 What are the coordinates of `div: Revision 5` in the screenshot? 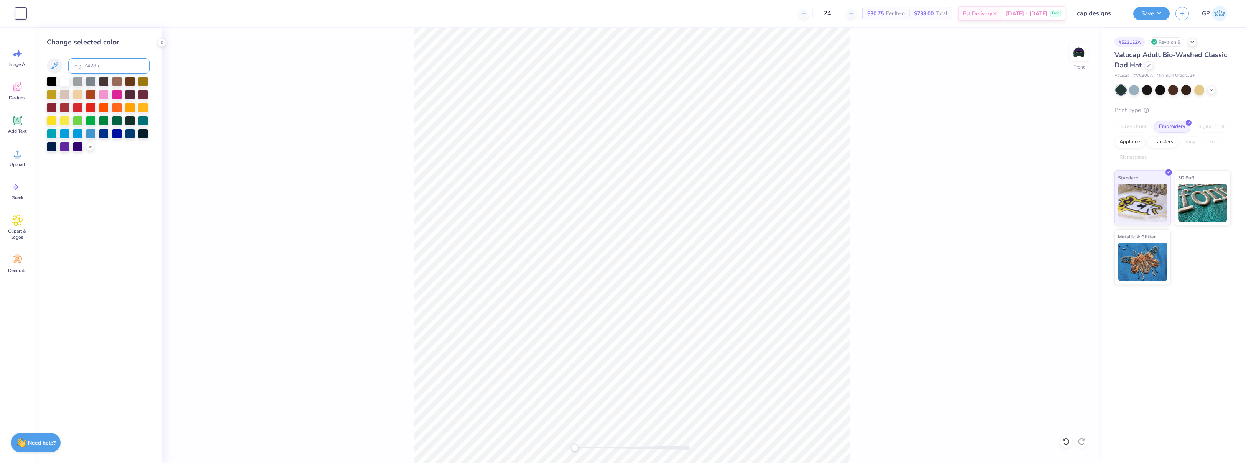 It's located at (1167, 42).